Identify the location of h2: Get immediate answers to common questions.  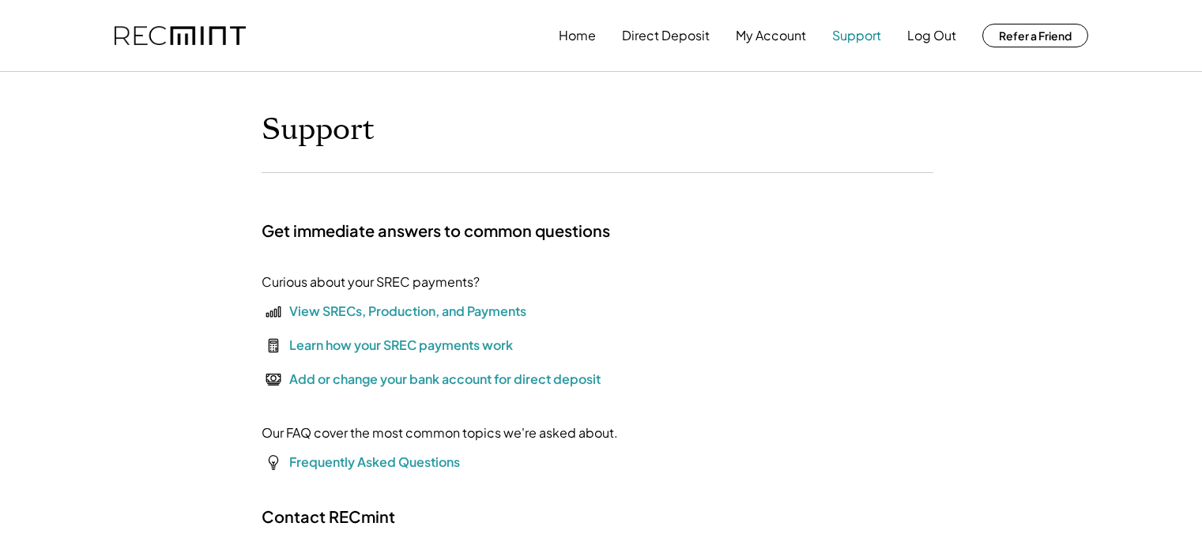
(435, 231).